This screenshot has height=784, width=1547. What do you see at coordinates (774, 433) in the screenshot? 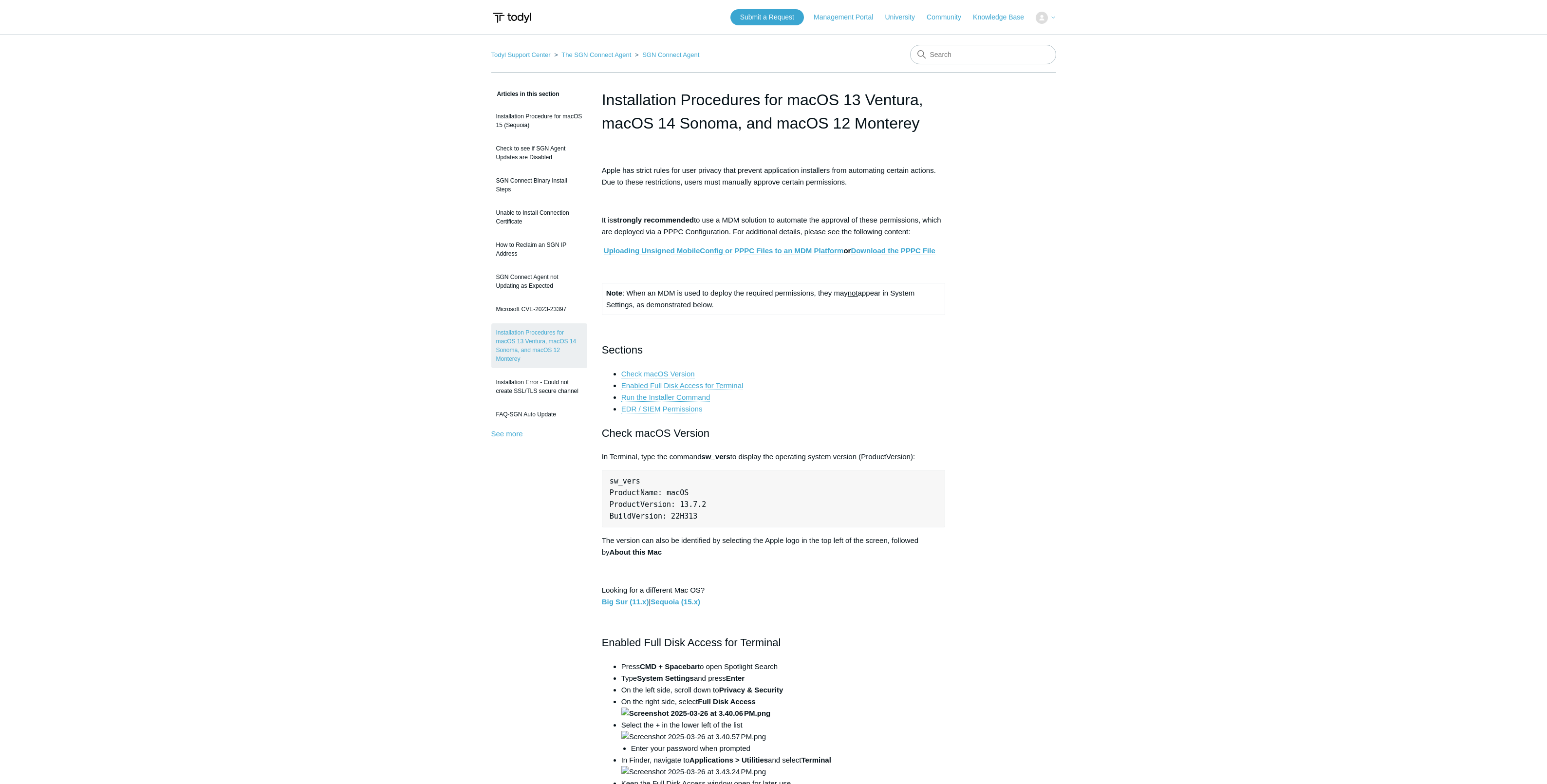
I see `h2: Check macOS Version` at bounding box center [774, 433].